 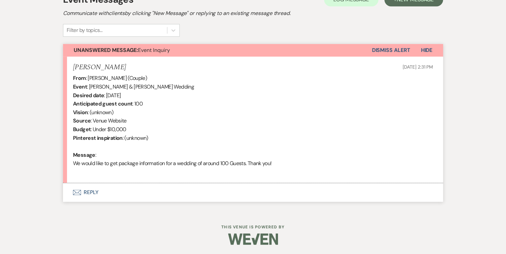 I want to click on b: Message, so click(x=84, y=155).